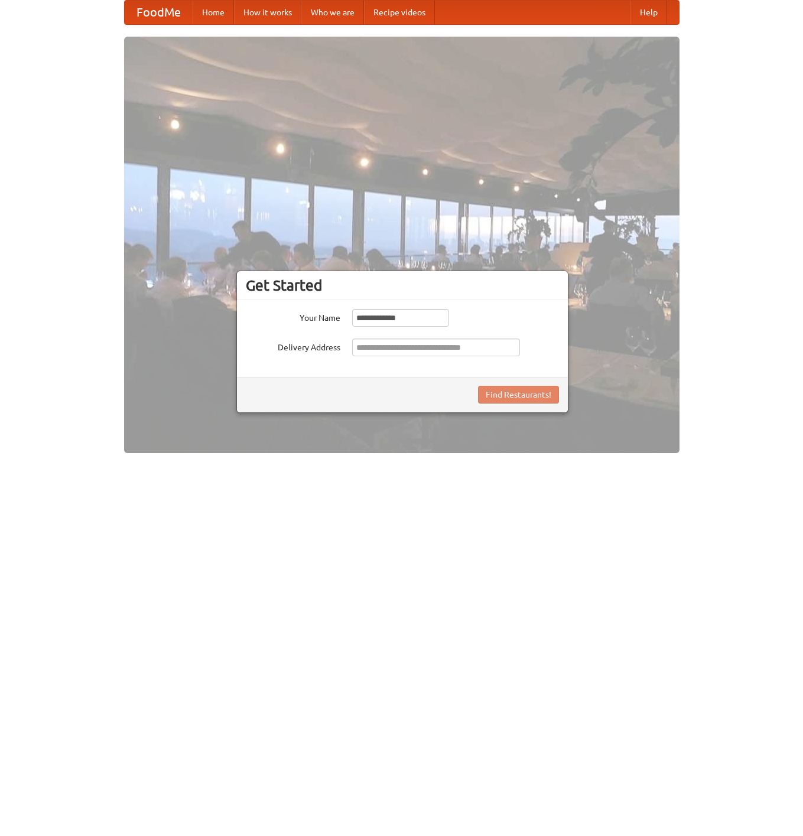 Image resolution: width=803 pixels, height=836 pixels. What do you see at coordinates (400, 12) in the screenshot?
I see `a: Recipe videos` at bounding box center [400, 12].